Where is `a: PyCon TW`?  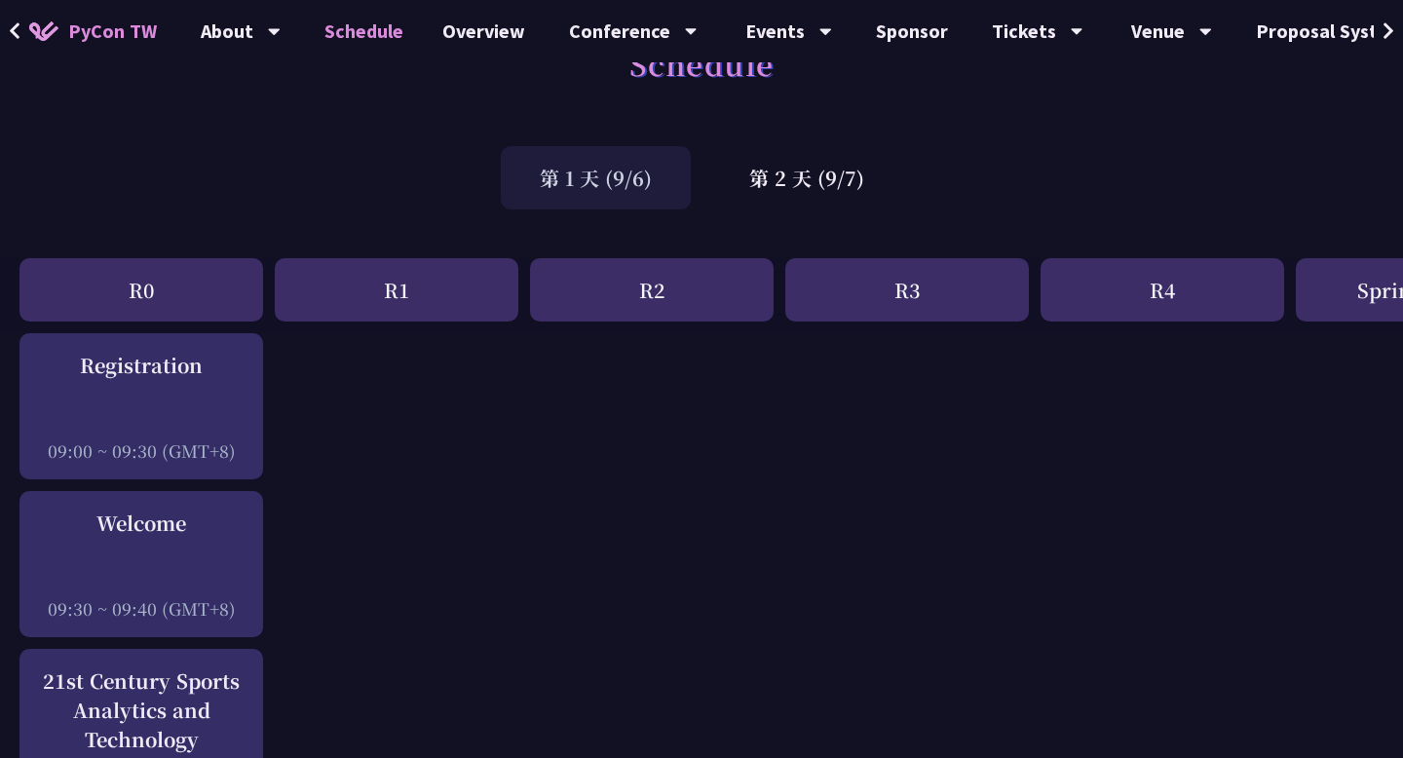
a: PyCon TW is located at coordinates (93, 31).